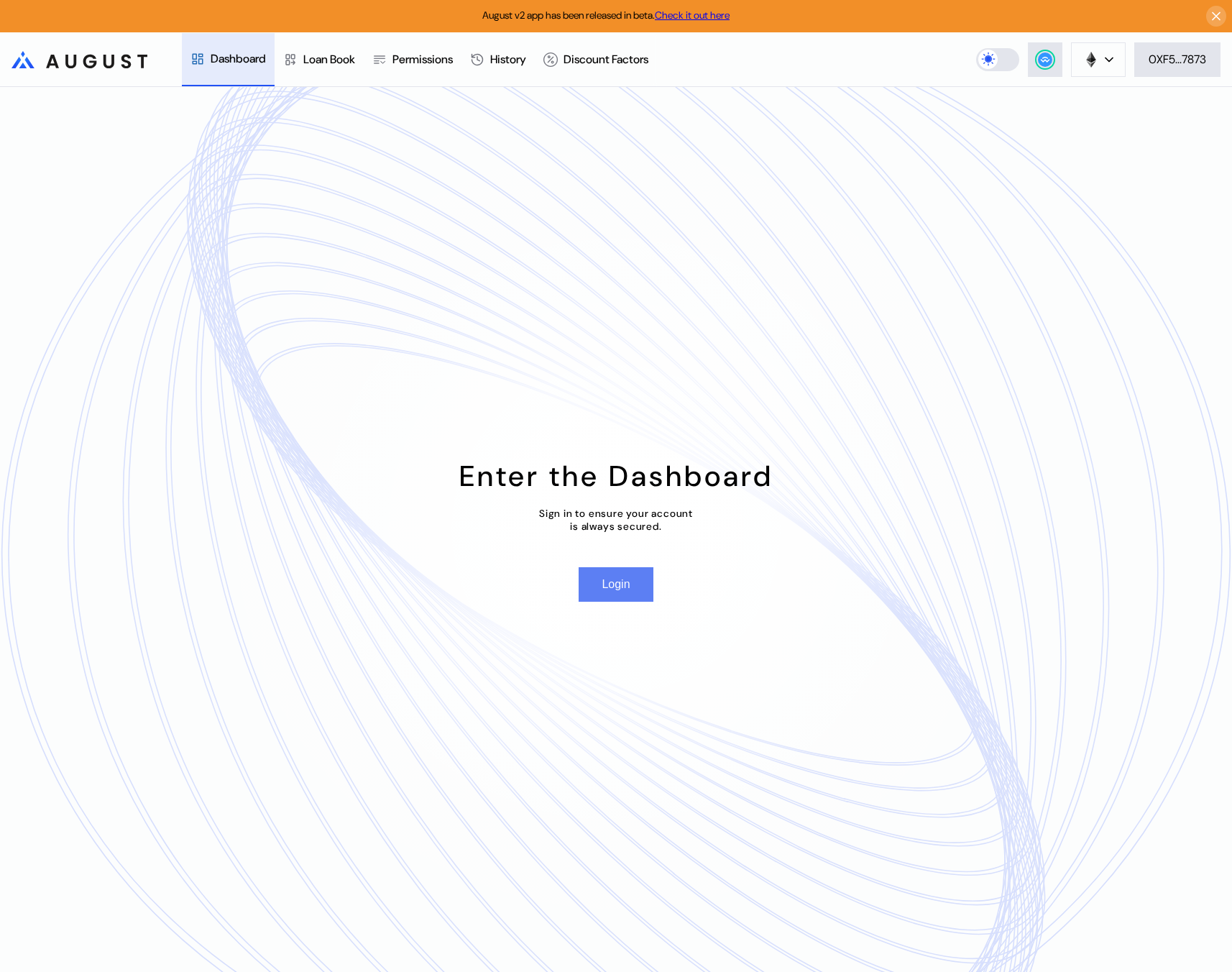 The height and width of the screenshot is (972, 1232). Describe the element at coordinates (1177, 60) in the screenshot. I see `button: 0XF5...7873` at that location.